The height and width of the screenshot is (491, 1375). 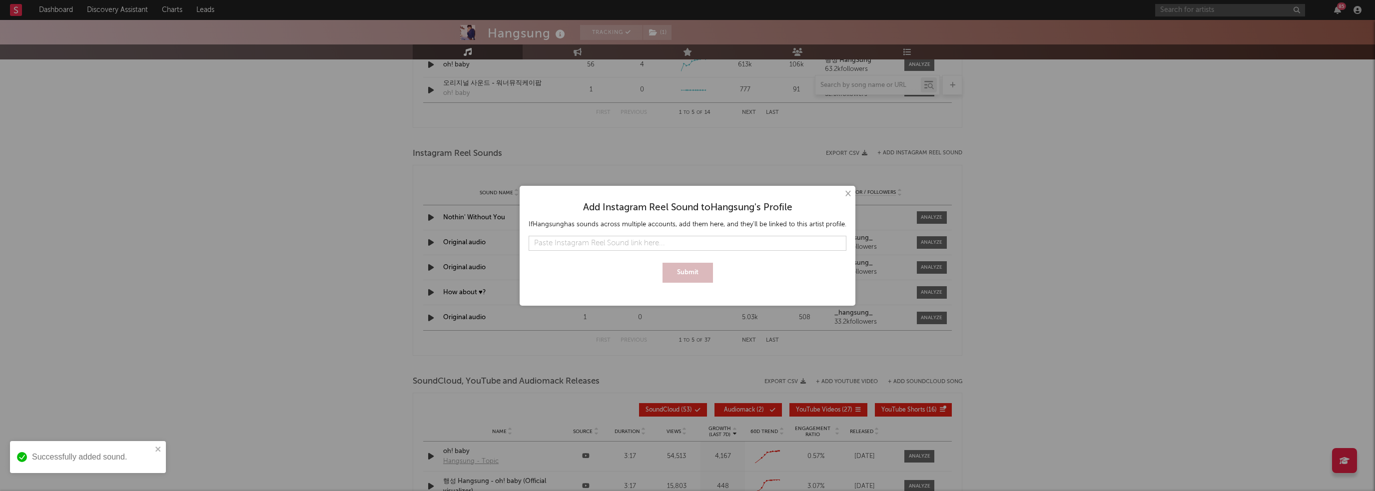 I want to click on div: Successfully added sound., so click(x=92, y=457).